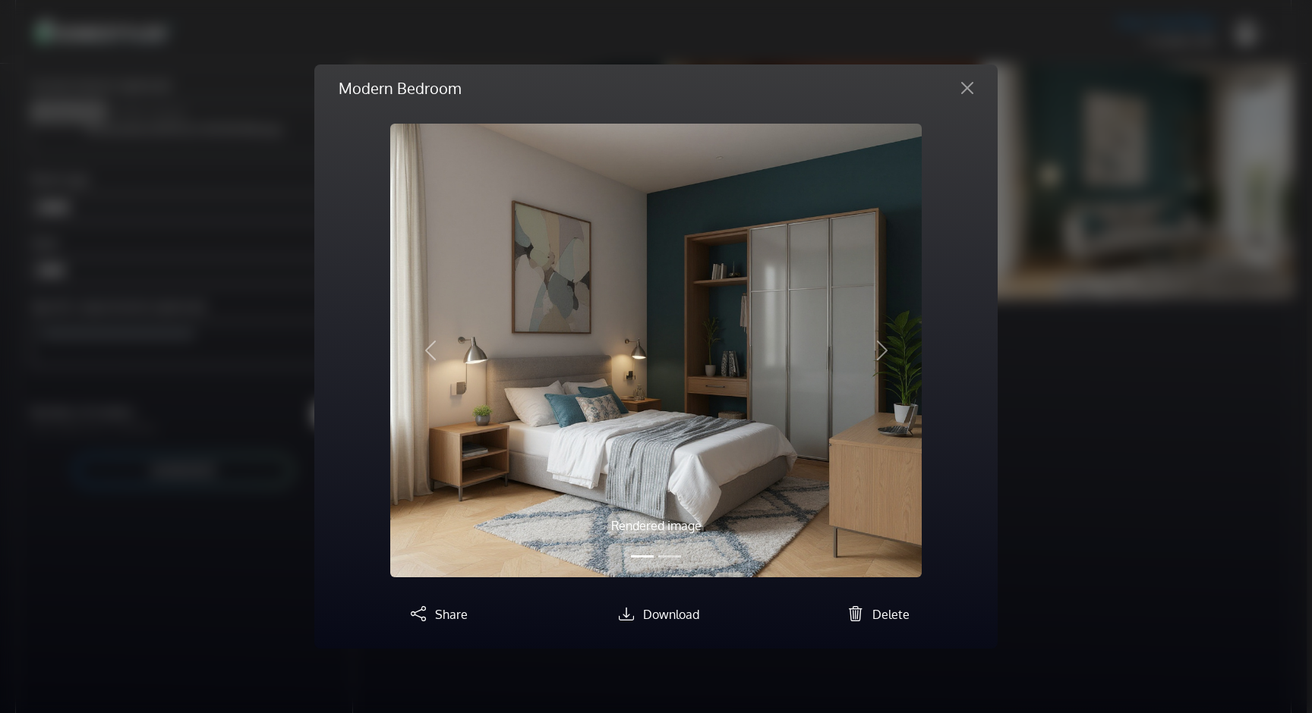 The width and height of the screenshot is (1312, 713). Describe the element at coordinates (890, 615) in the screenshot. I see `span: Delete` at that location.